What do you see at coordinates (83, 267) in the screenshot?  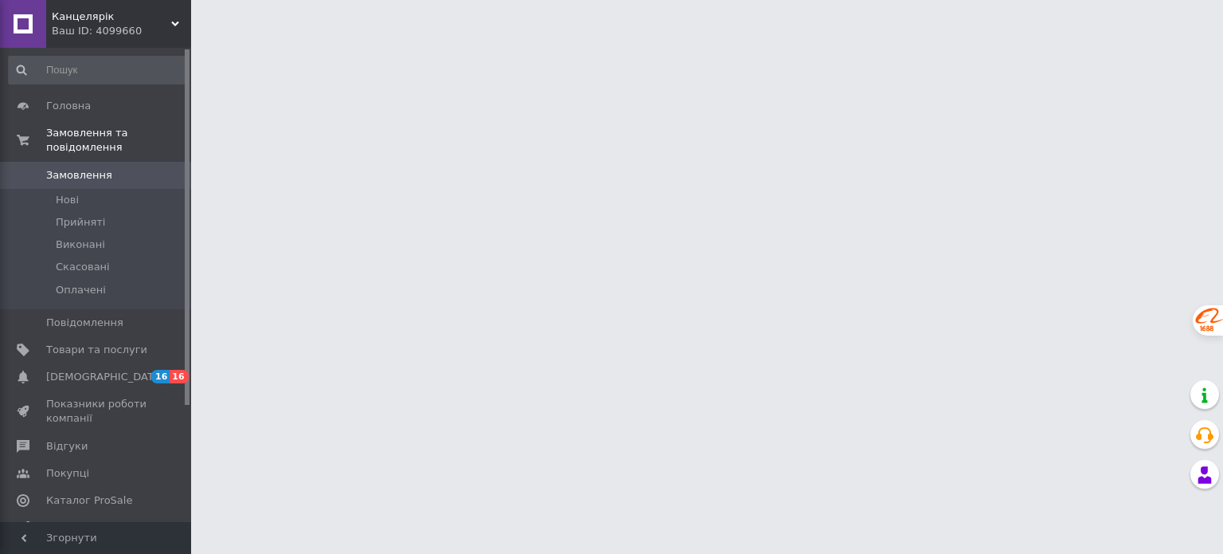 I see `span: Скасовані` at bounding box center [83, 267].